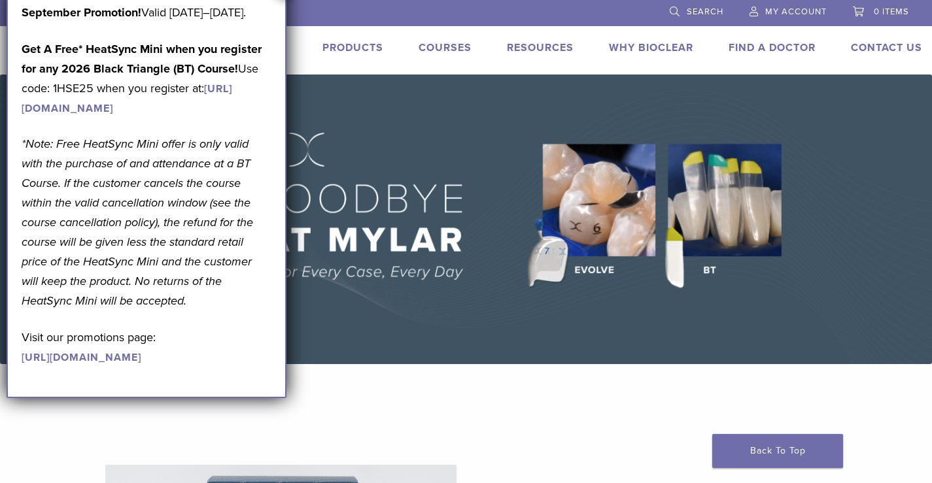 The height and width of the screenshot is (483, 932). Describe the element at coordinates (886, 48) in the screenshot. I see `a: Contact Us` at that location.